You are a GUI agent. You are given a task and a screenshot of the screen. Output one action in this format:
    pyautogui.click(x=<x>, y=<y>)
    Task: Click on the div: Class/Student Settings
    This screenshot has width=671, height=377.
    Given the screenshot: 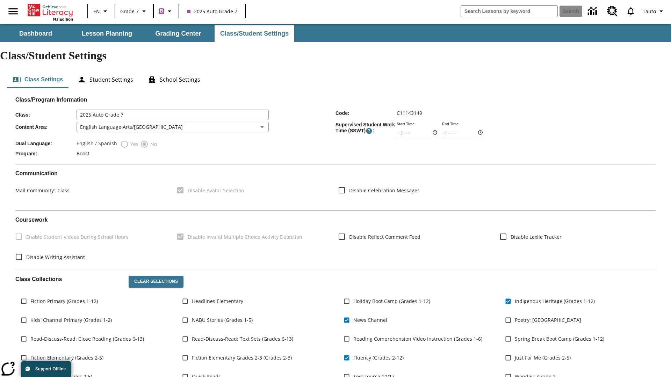 What is the action you would take?
    pyautogui.click(x=335, y=80)
    